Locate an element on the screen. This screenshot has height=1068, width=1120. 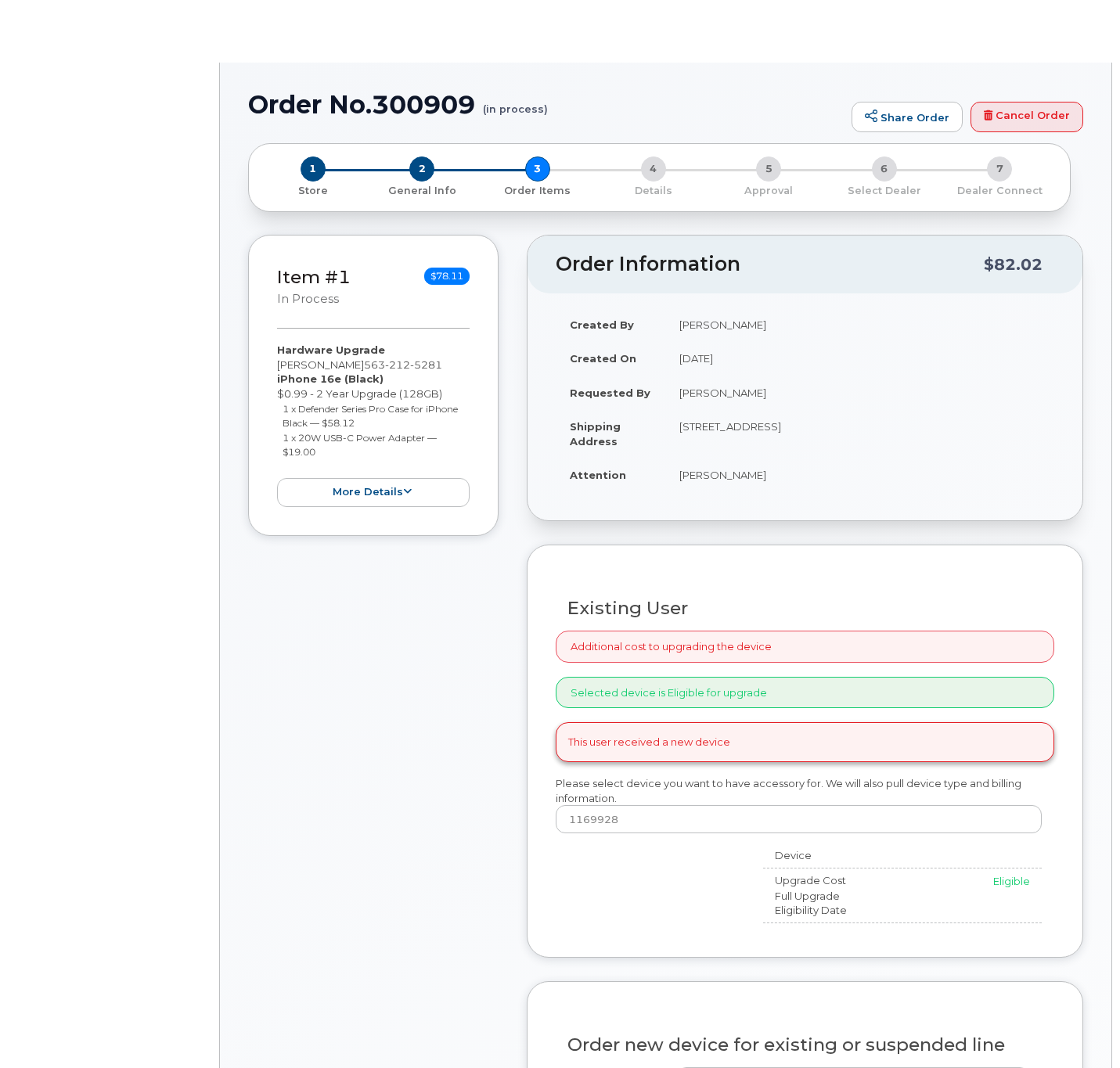
p: General Info is located at coordinates (423, 191).